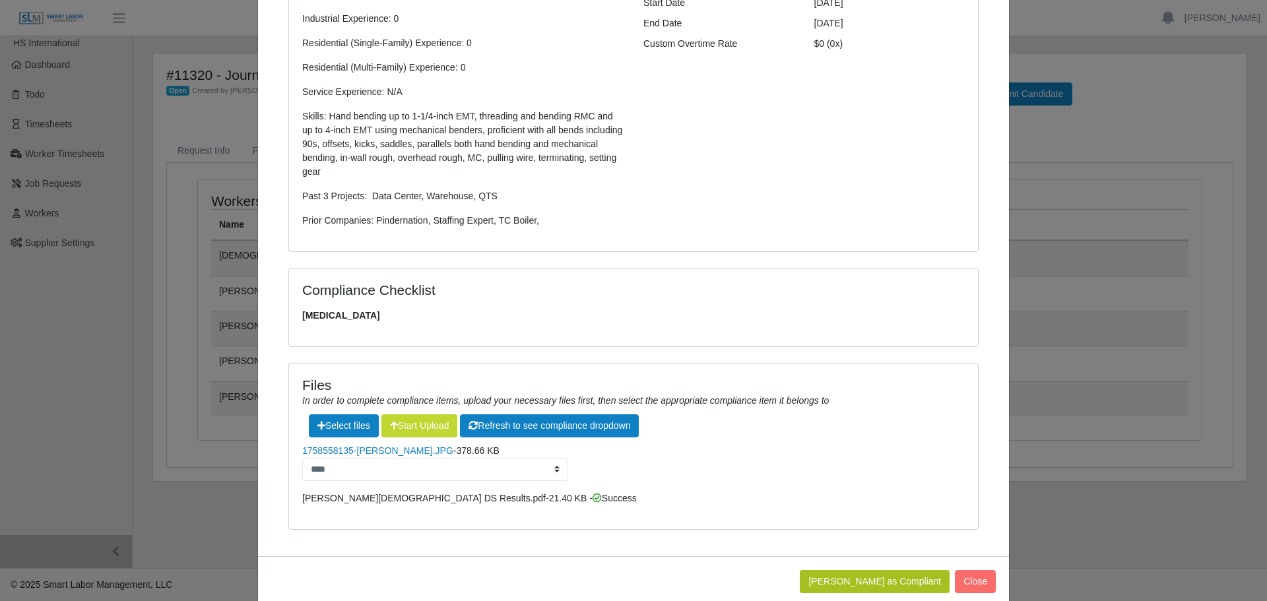  I want to click on p: Past 3 Projects: Data Center, Warehouse, QTS, so click(462, 196).